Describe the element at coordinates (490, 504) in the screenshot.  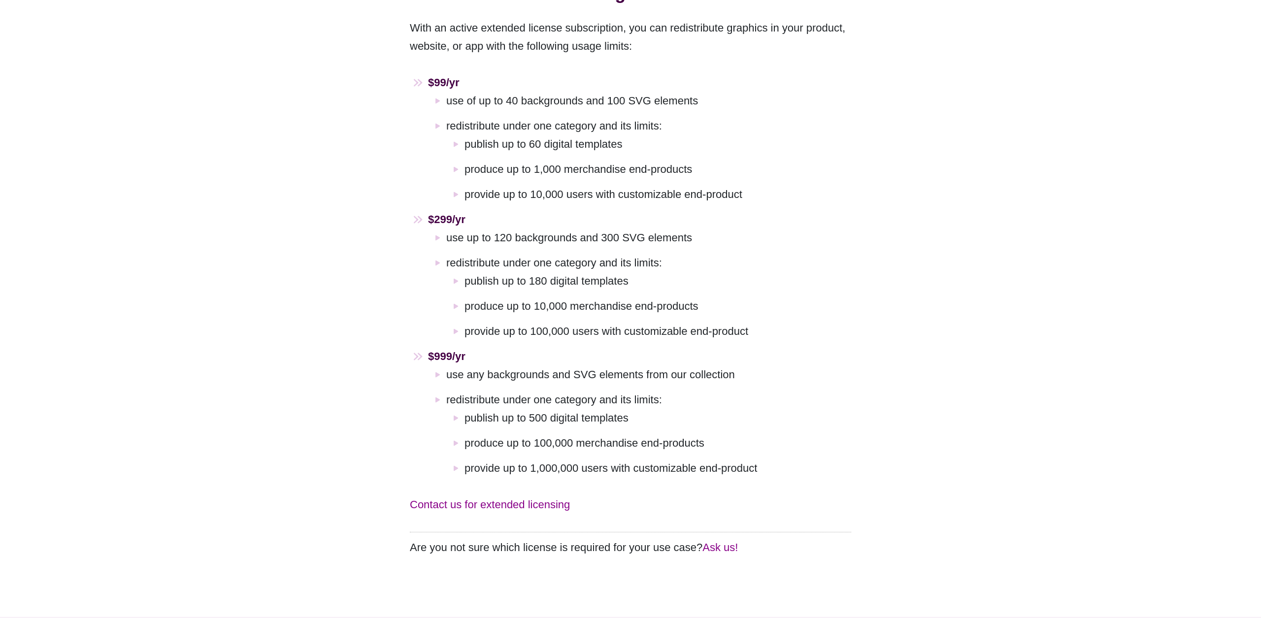
I see `a: Contact us for extended licensing` at that location.